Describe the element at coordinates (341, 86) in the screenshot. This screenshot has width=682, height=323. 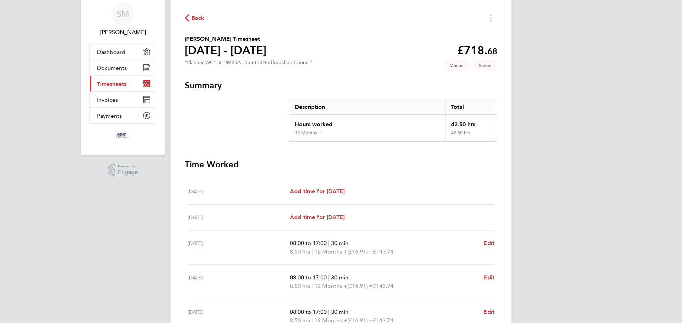
I see `h3: Summary` at that location.